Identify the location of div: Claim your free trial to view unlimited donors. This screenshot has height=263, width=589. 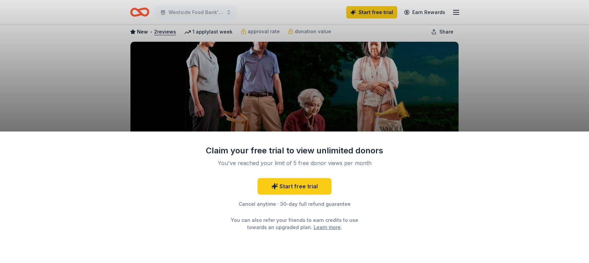
(294, 151).